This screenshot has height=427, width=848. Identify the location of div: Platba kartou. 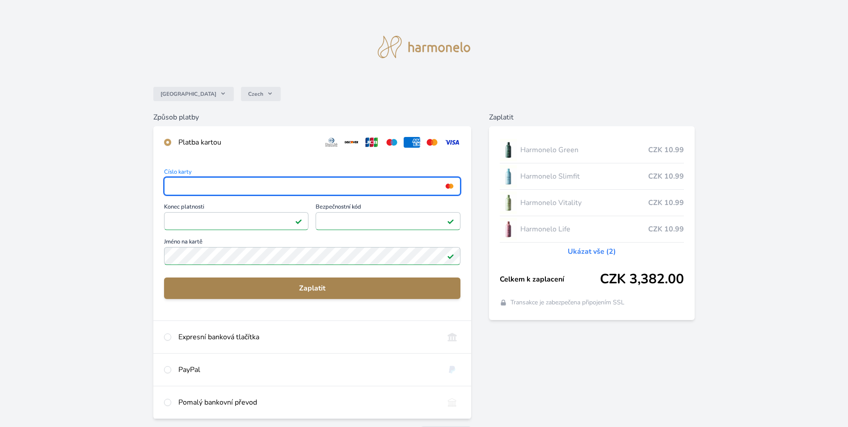
(247, 142).